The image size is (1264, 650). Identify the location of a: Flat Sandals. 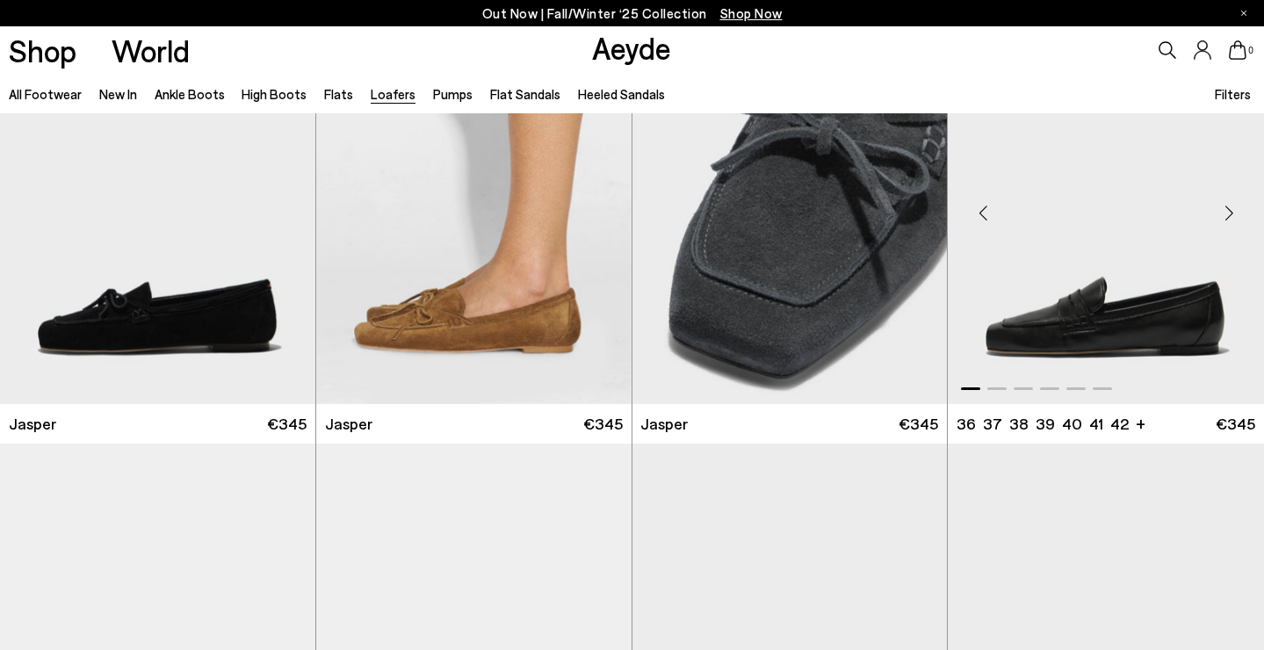
(525, 94).